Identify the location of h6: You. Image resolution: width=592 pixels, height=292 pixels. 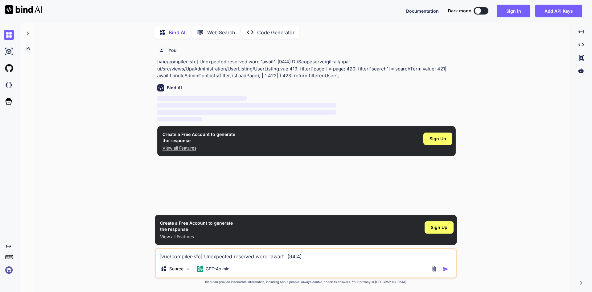
(172, 50).